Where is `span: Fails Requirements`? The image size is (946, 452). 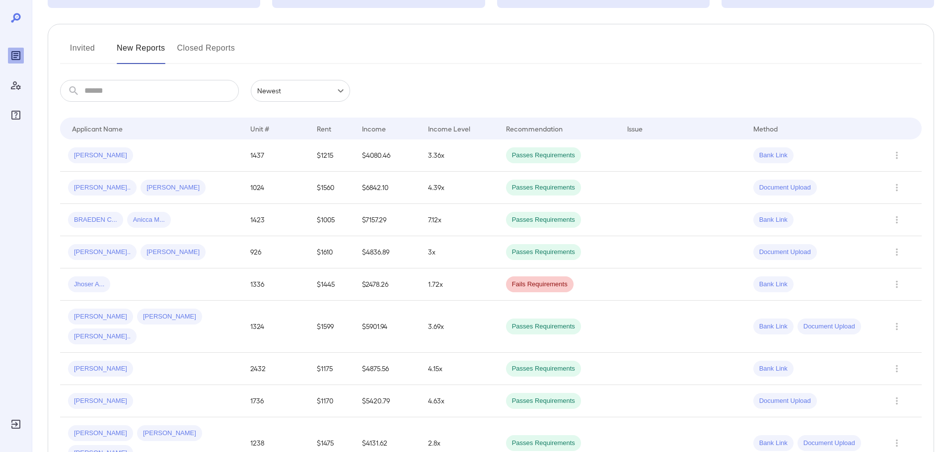
span: Fails Requirements is located at coordinates (540, 285).